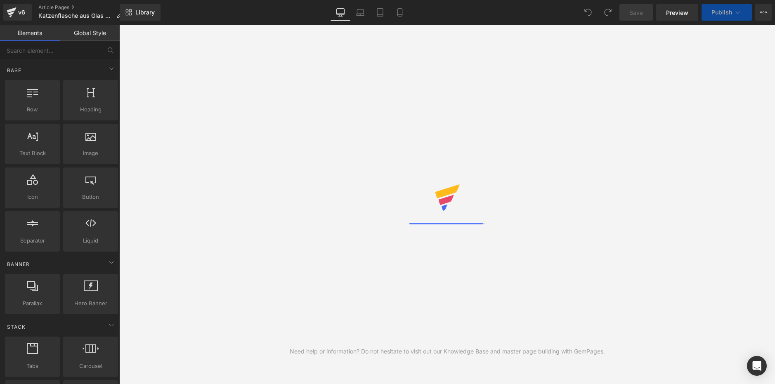  What do you see at coordinates (340, 12) in the screenshot?
I see `a: Desktop` at bounding box center [340, 12].